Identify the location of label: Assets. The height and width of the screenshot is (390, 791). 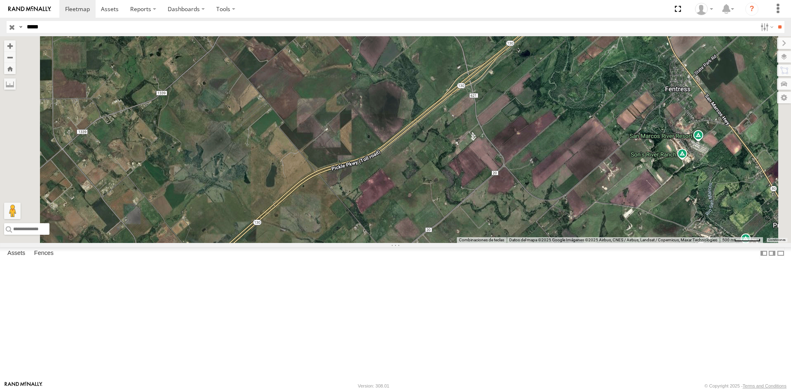
(16, 253).